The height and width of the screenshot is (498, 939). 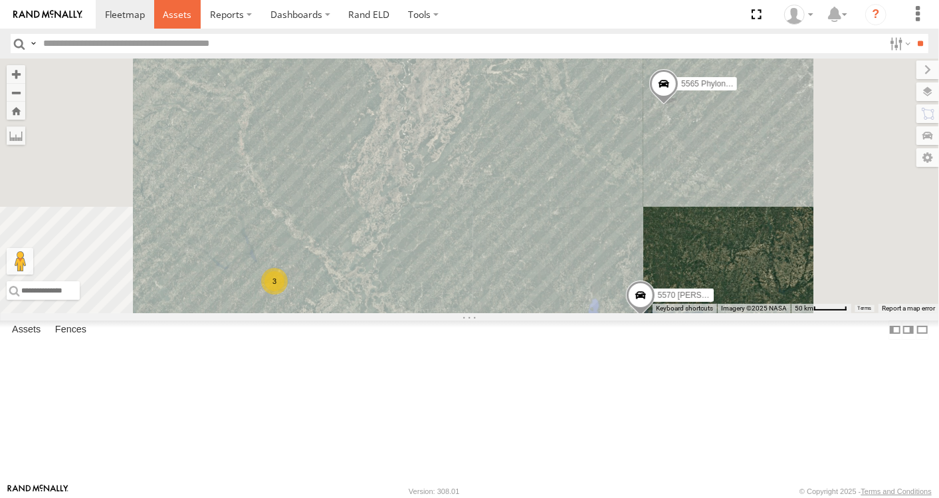 What do you see at coordinates (16, 136) in the screenshot?
I see `label: Measure` at bounding box center [16, 136].